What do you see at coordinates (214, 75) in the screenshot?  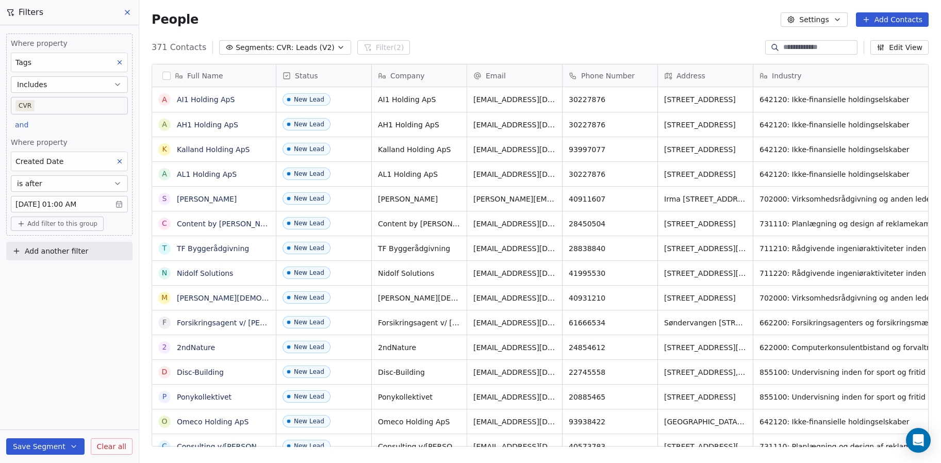 I see `div: Full Name` at bounding box center [214, 75].